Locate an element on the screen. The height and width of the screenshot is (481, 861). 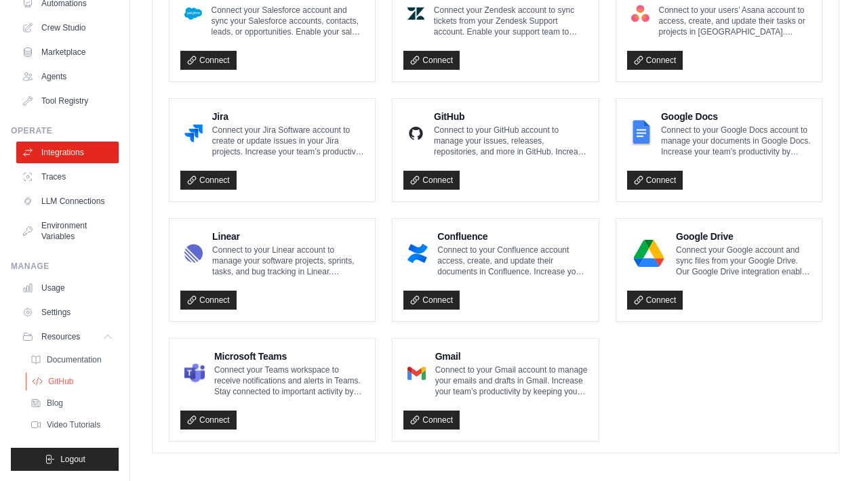
a: Crew Studio is located at coordinates (67, 28).